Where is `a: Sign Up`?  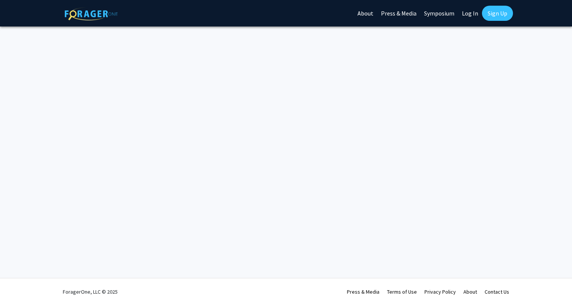
a: Sign Up is located at coordinates (498, 13).